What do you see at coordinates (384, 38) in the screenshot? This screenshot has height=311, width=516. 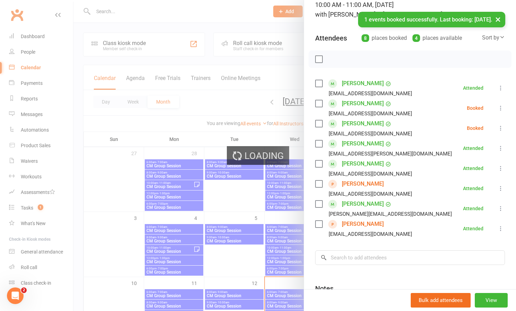 I see `div: places booked` at bounding box center [384, 38].